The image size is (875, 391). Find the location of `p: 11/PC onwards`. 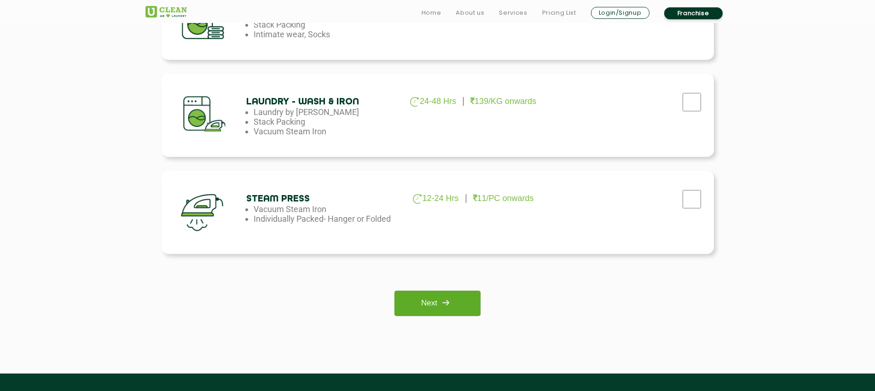

p: 11/PC onwards is located at coordinates (504, 198).